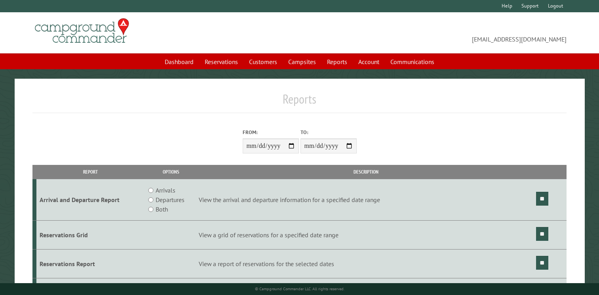  What do you see at coordinates (329, 132) in the screenshot?
I see `label: To:` at bounding box center [329, 132].